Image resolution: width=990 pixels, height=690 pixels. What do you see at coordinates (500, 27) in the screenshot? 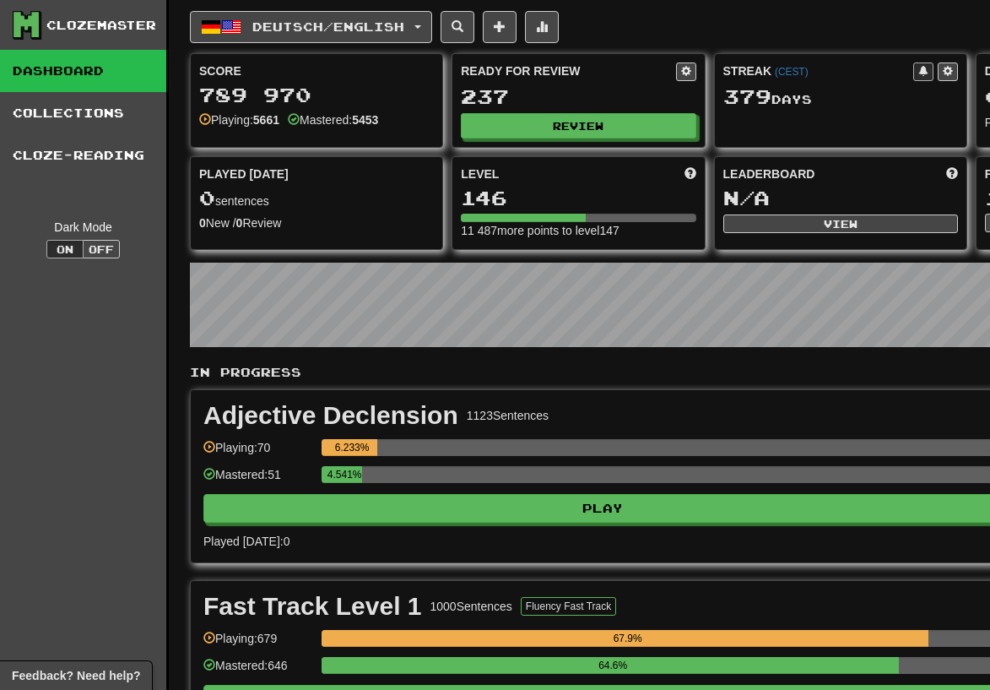
I see `button: Add sentence to collection` at bounding box center [500, 27].